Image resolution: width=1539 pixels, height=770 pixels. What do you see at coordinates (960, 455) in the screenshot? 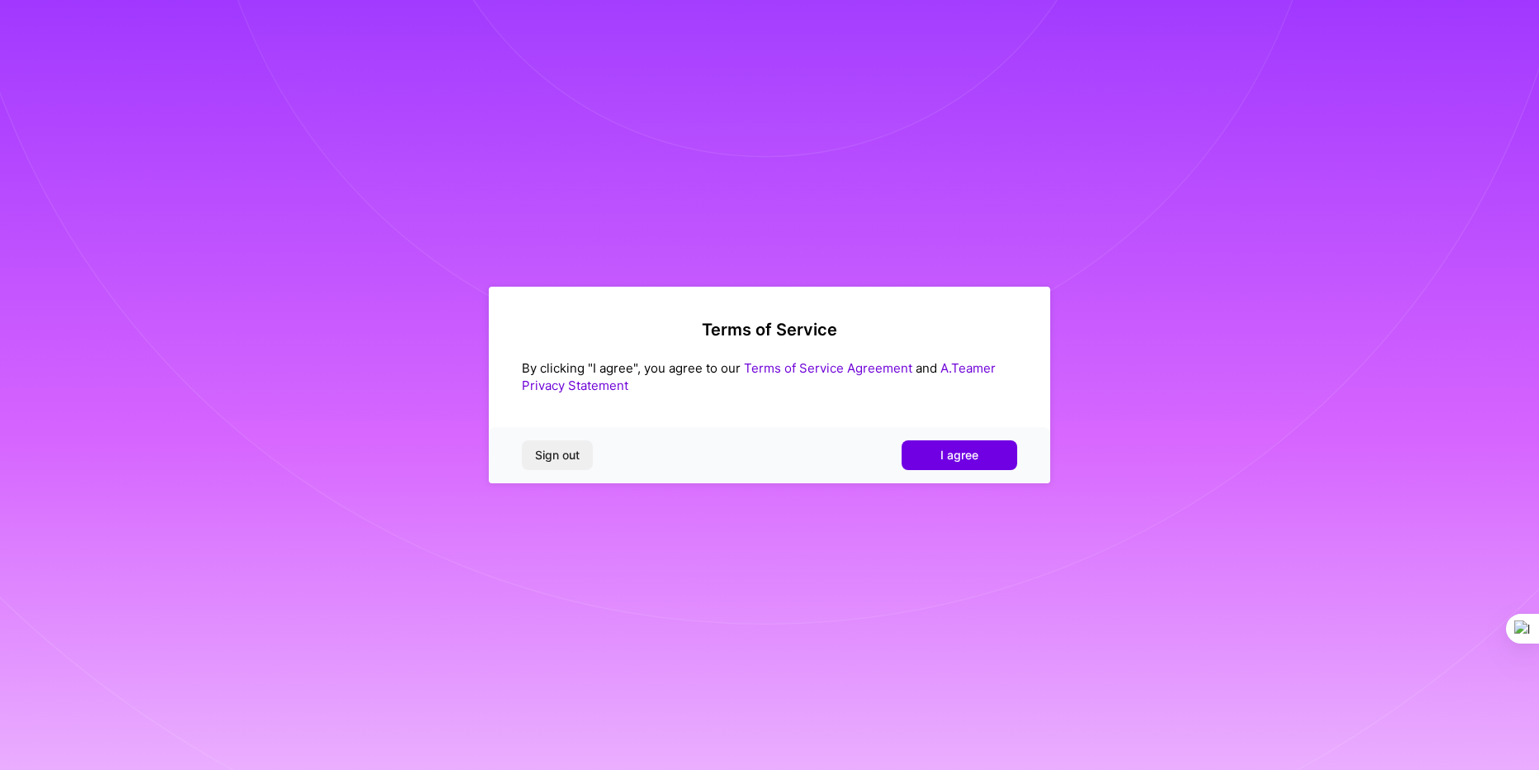
I see `button: I agree` at bounding box center [960, 455].